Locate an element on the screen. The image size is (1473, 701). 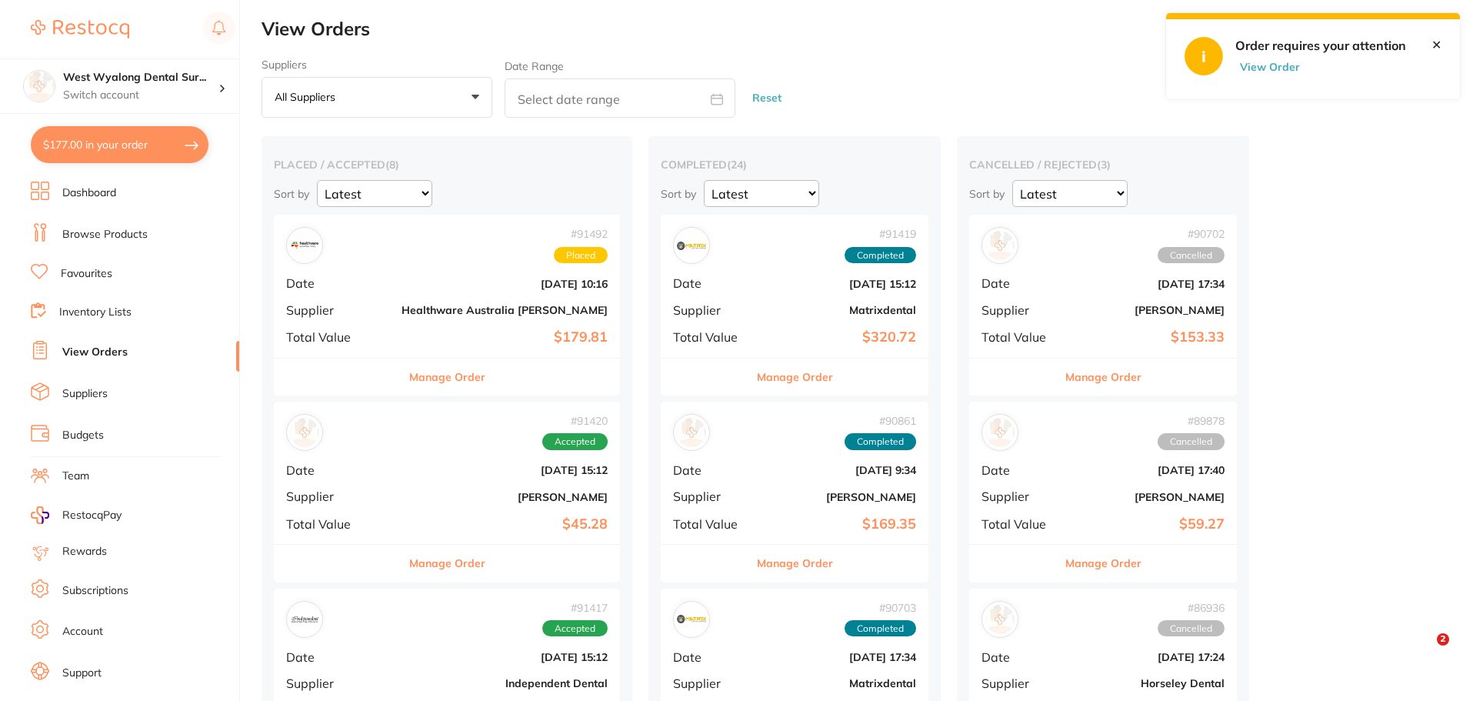
b: $45.28 is located at coordinates (505, 524).